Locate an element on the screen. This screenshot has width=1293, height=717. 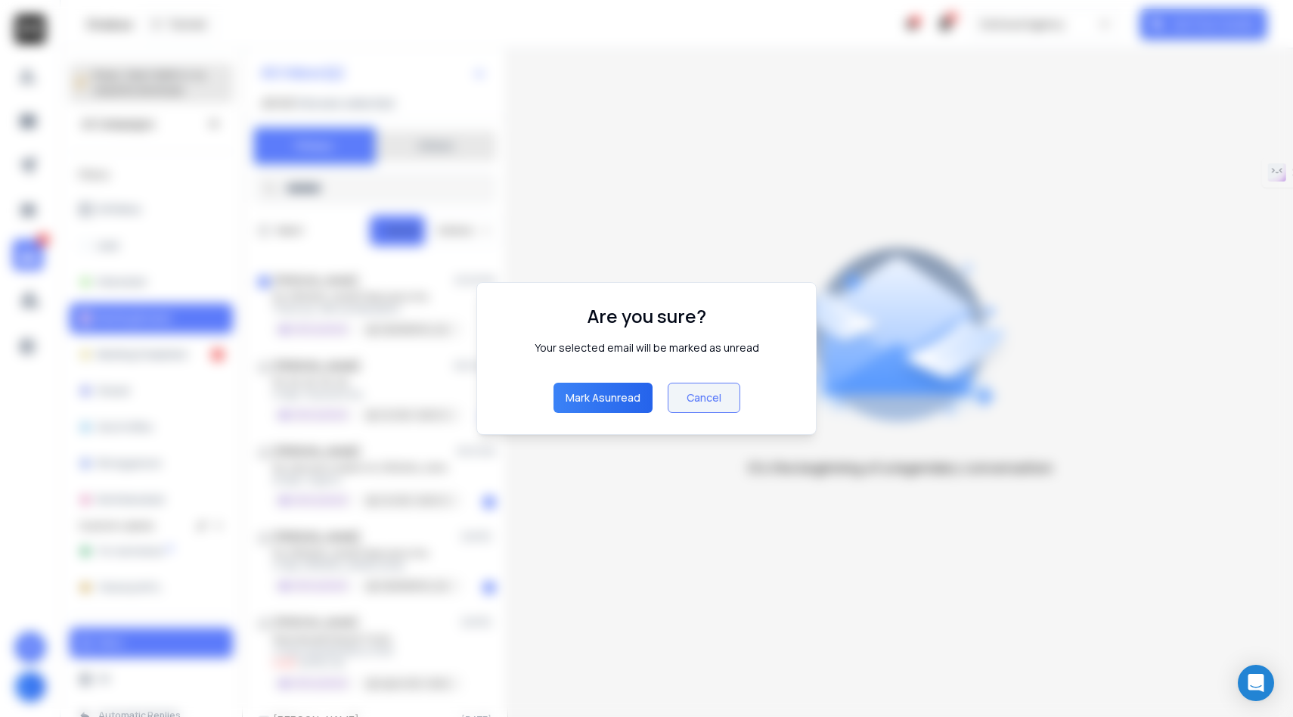
div: Your selected email will be marked as unread is located at coordinates (647, 348).